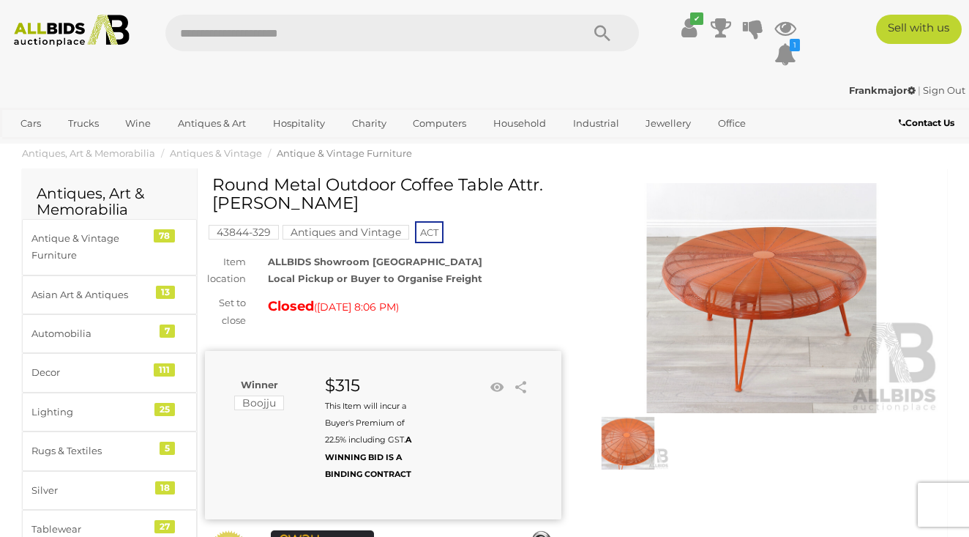  Describe the element at coordinates (167, 448) in the screenshot. I see `div: 5` at that location.